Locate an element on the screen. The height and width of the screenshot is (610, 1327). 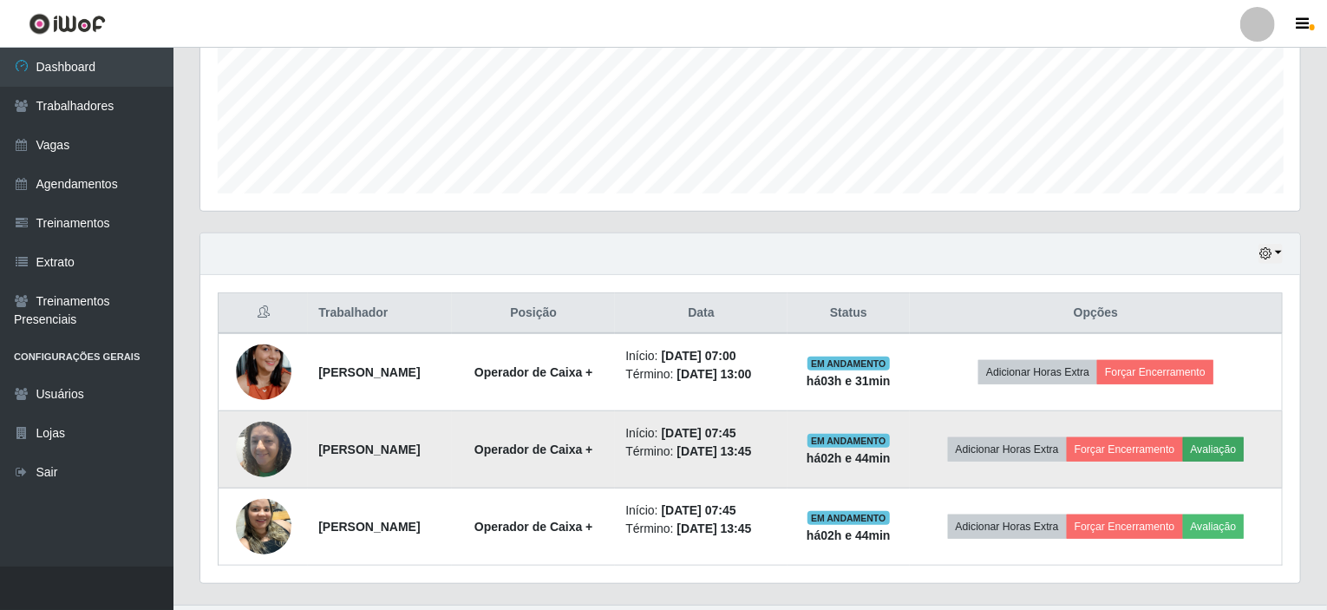
th: Posição is located at coordinates (533, 313).